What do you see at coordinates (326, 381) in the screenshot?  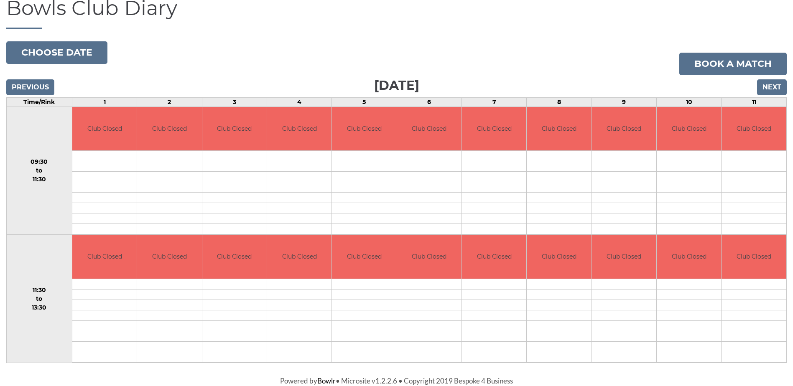 I see `a: Bowlr` at bounding box center [326, 381].